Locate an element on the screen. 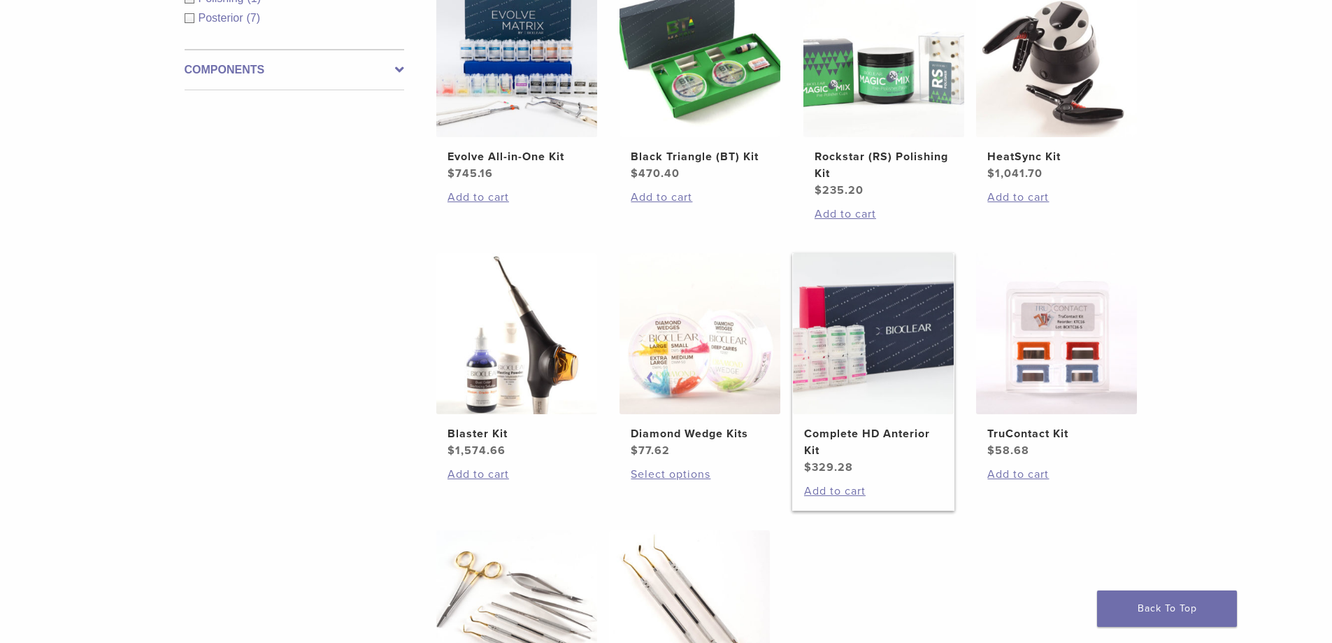 The height and width of the screenshot is (643, 1332). bdi: 329.28 is located at coordinates (829, 467).